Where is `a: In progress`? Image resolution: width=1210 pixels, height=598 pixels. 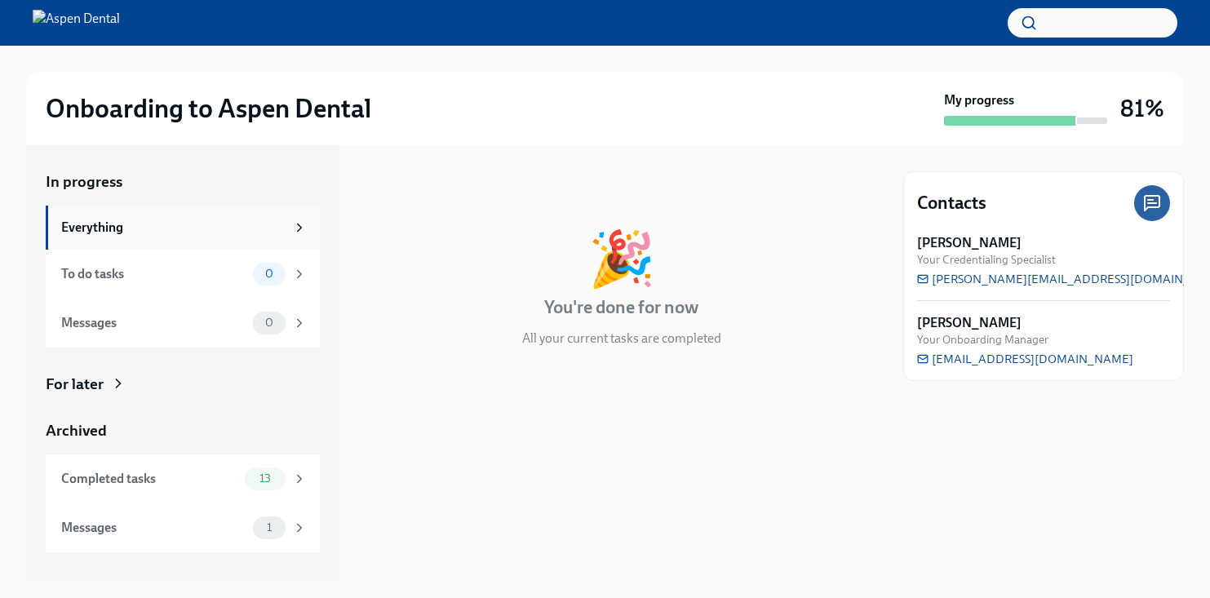 a: In progress is located at coordinates (183, 182).